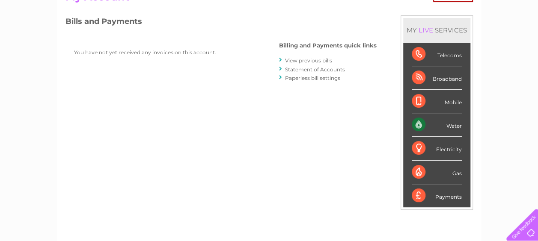 The image size is (538, 241). Describe the element at coordinates (406, 9) in the screenshot. I see `span: 0333 014 3131` at that location.